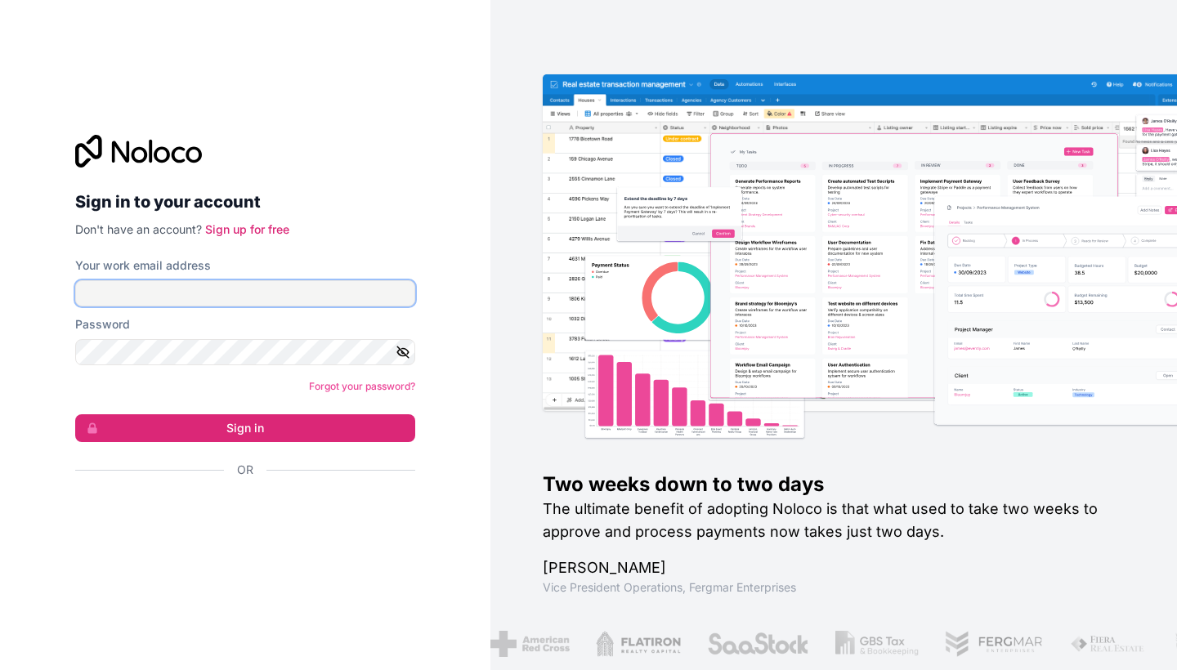  I want to click on h2: The ultimate benefit of adopting Noloco is that what used to take two weeks to approve and proces..., so click(833, 521).